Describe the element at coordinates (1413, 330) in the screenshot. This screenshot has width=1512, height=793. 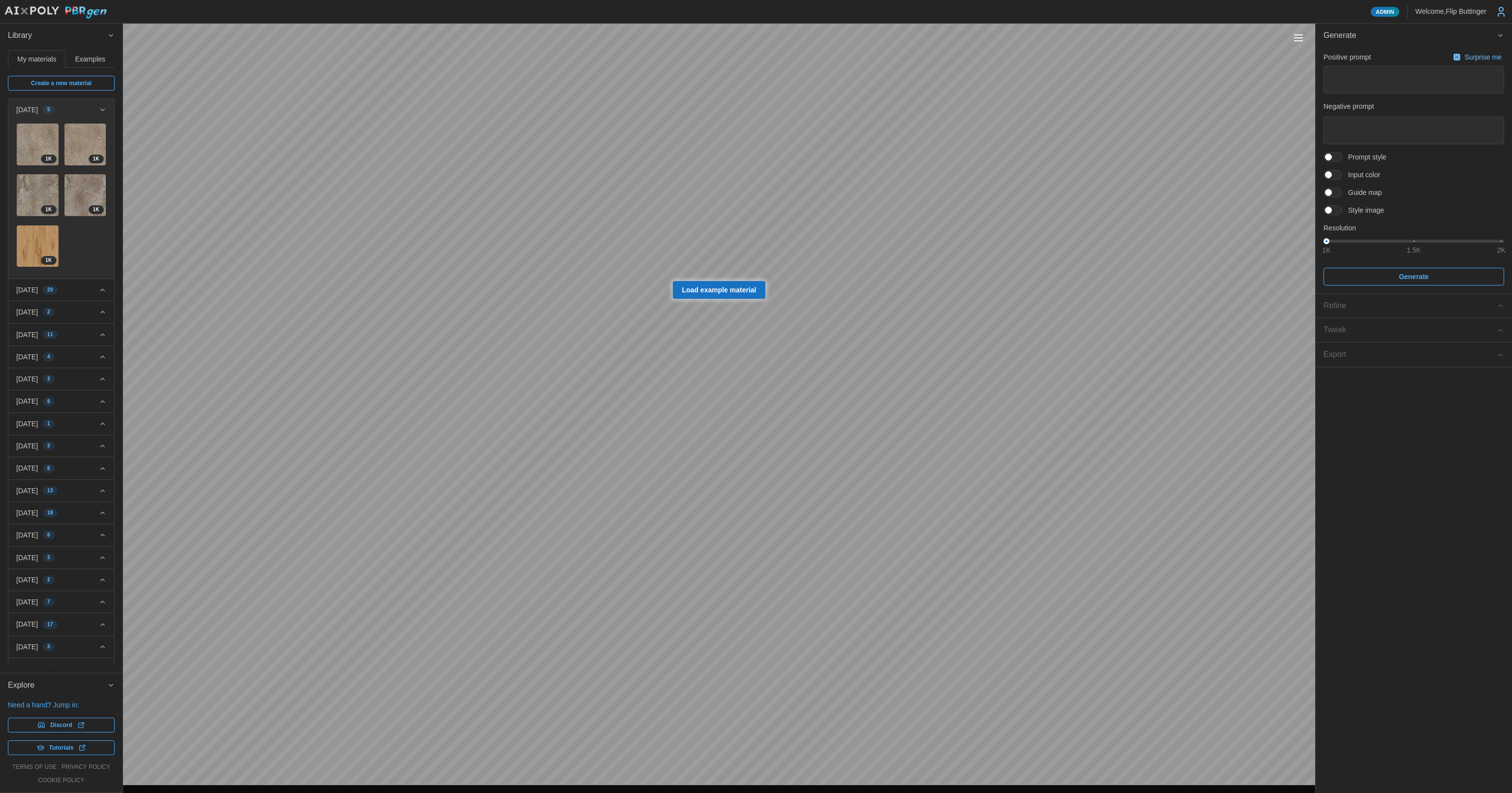
I see `button: Tweak` at that location.